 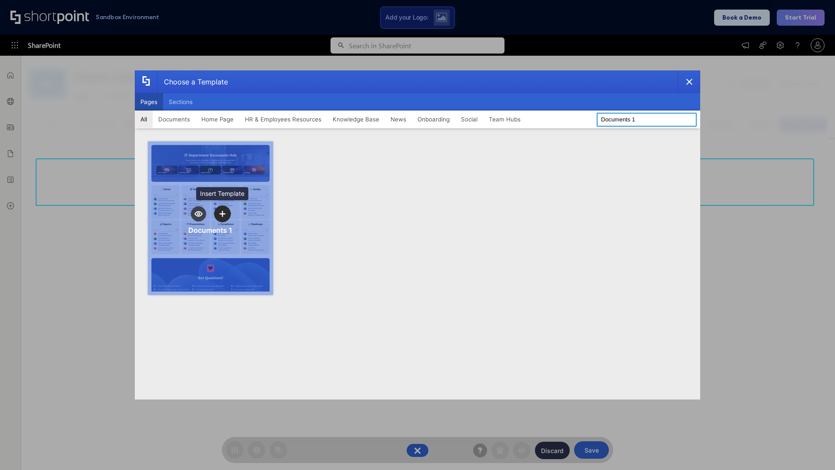 What do you see at coordinates (356, 119) in the screenshot?
I see `button: Knowledge Base` at bounding box center [356, 119].